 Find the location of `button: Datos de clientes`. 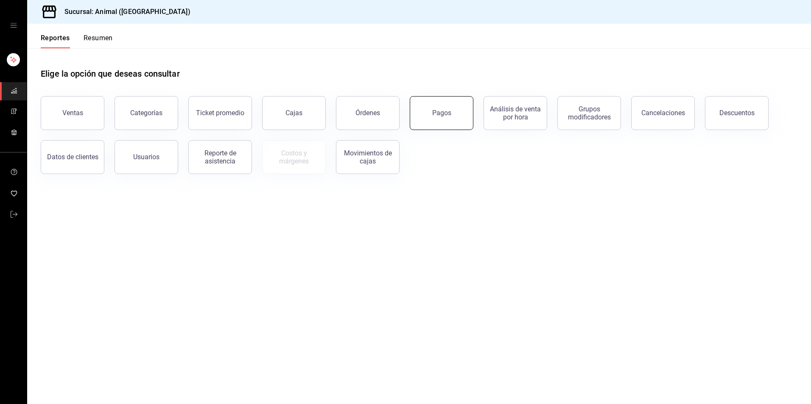

button: Datos de clientes is located at coordinates (72, 157).